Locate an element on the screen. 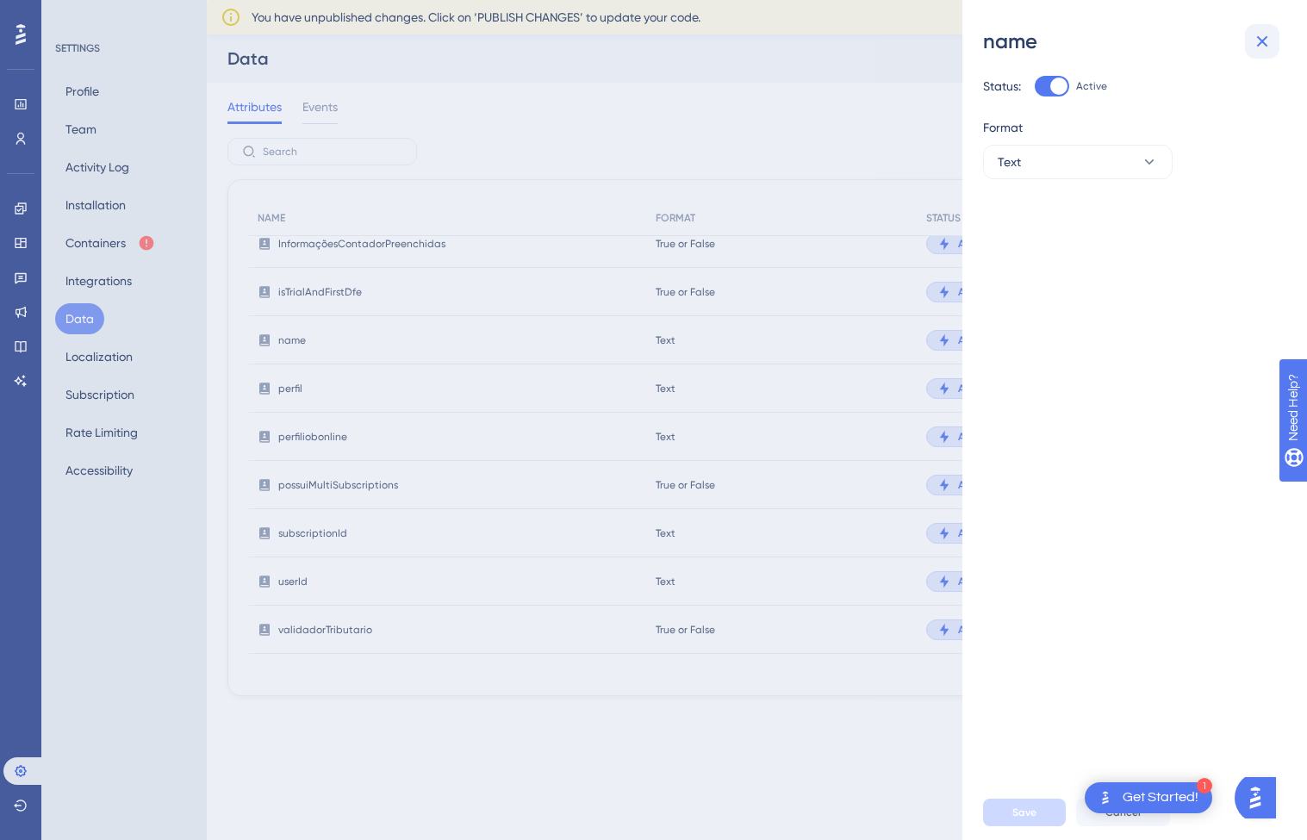  button: Cancel is located at coordinates (1122, 812).